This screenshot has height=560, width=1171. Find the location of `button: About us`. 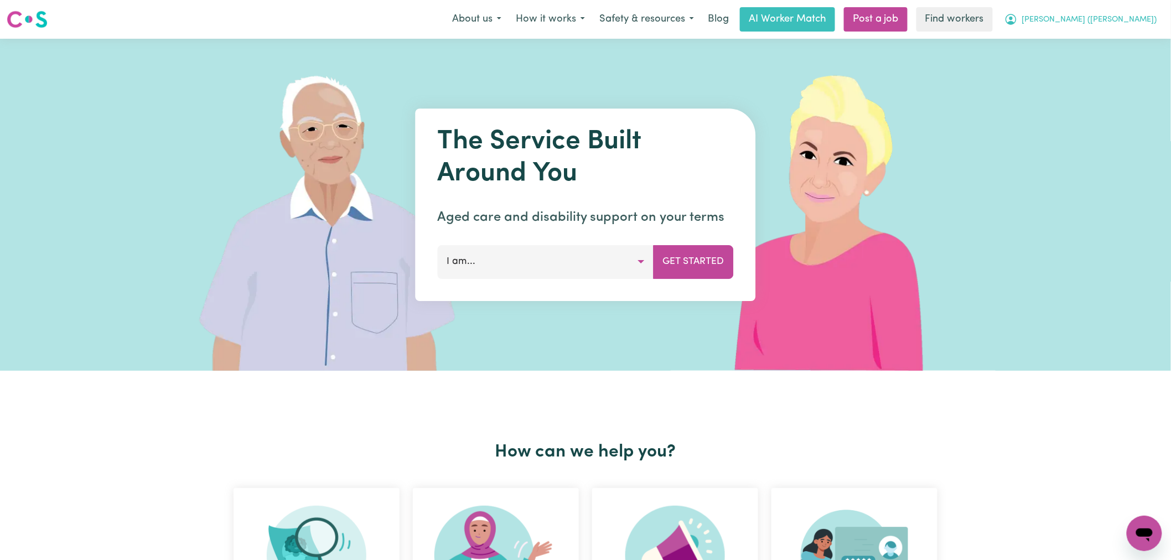

button: About us is located at coordinates (476, 19).